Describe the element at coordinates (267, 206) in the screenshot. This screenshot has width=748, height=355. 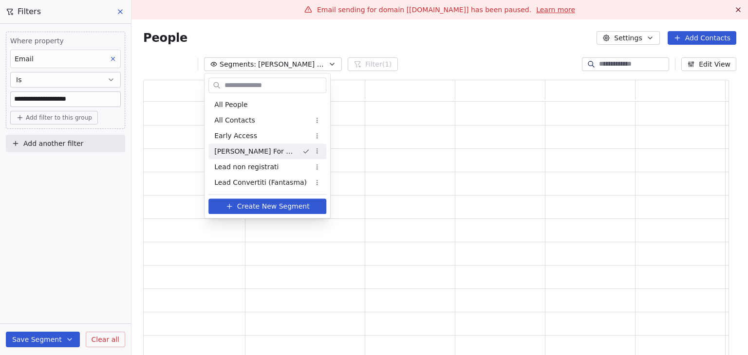
I see `button: Create New Segment` at that location.